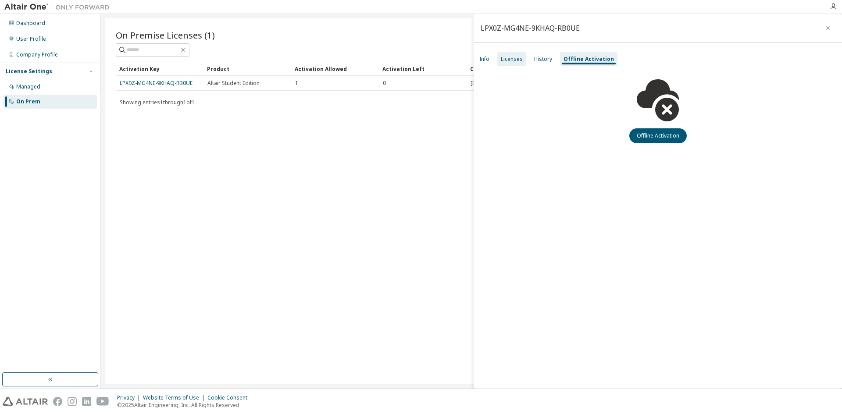  Describe the element at coordinates (86, 402) in the screenshot. I see `img: linkedin.svg` at that location.